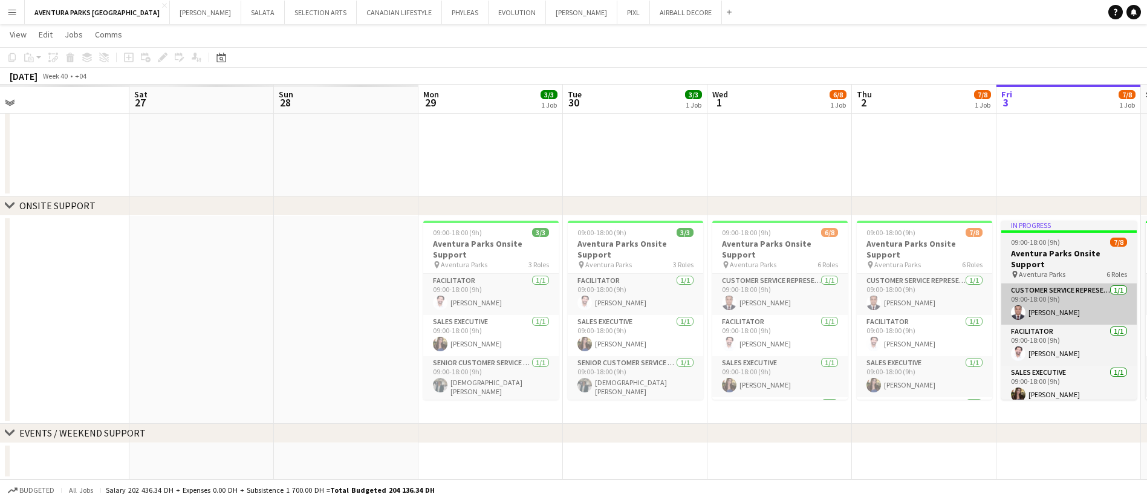  Describe the element at coordinates (270, 490) in the screenshot. I see `div: Salary 202 436.34 DH + Expenses 0.00 DH + Subsistence 1 700.00 DH =` at that location.